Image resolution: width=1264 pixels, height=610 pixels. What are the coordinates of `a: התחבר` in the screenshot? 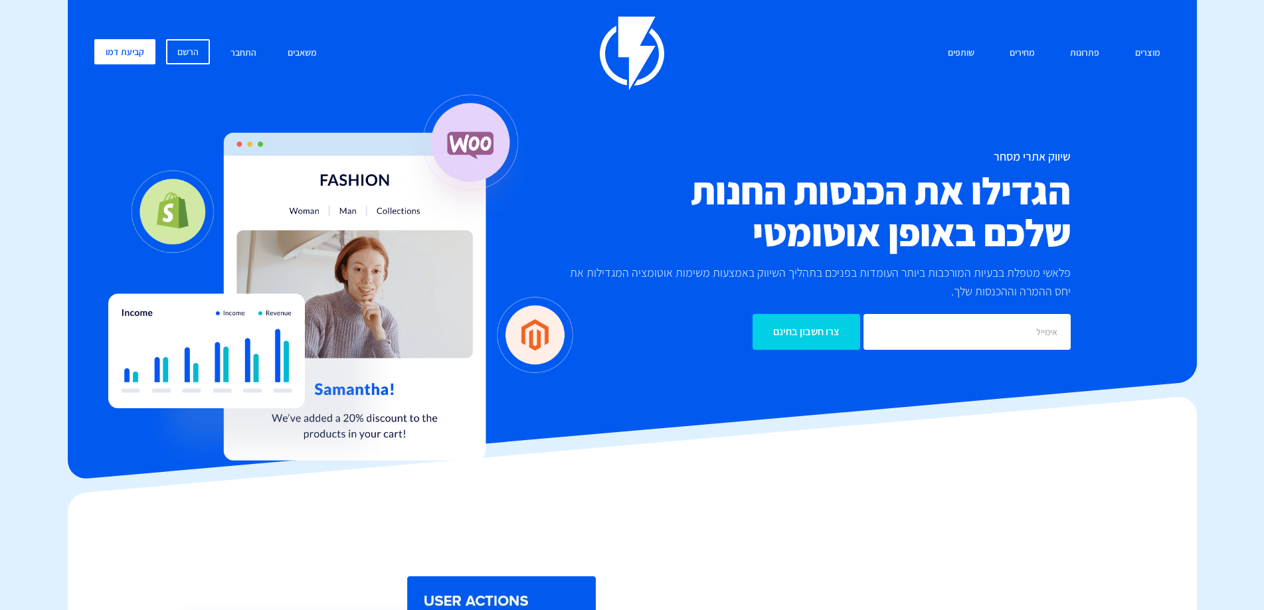 It's located at (243, 53).